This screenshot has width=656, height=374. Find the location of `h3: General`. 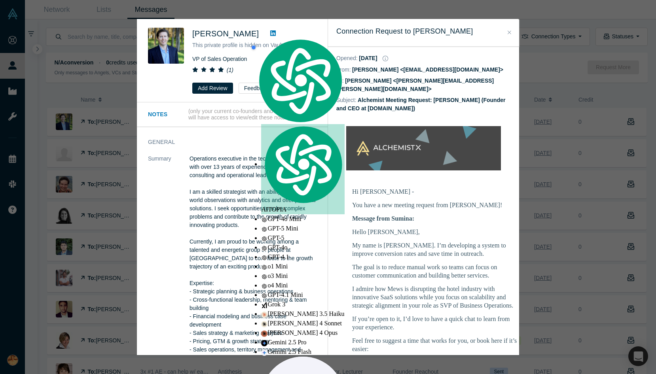

h3: General is located at coordinates (227, 142).